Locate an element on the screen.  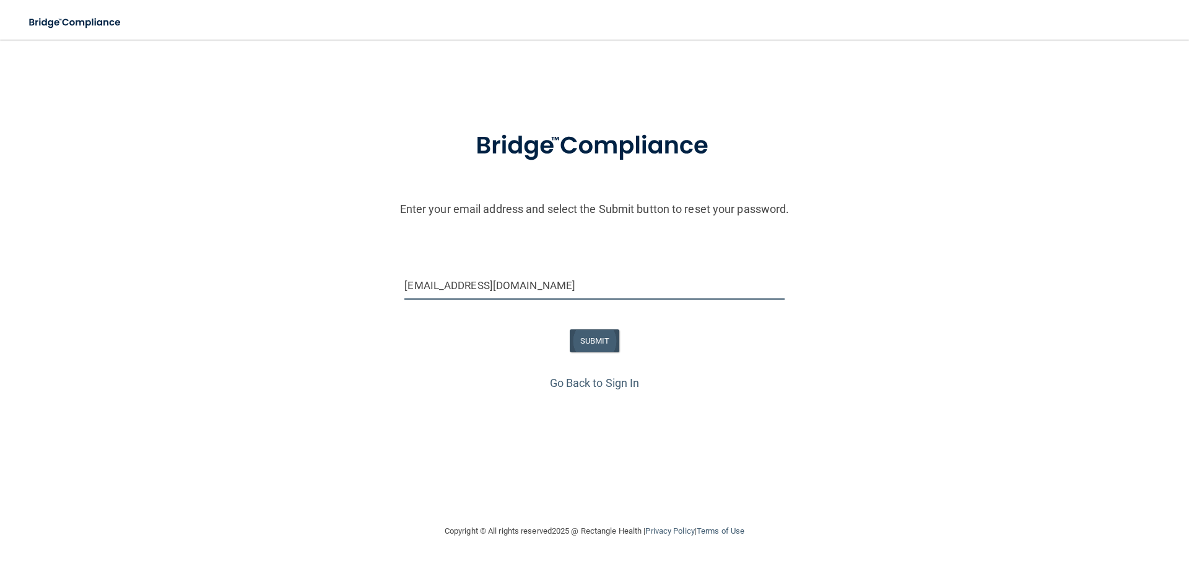
button: SUBMIT is located at coordinates (595, 341).